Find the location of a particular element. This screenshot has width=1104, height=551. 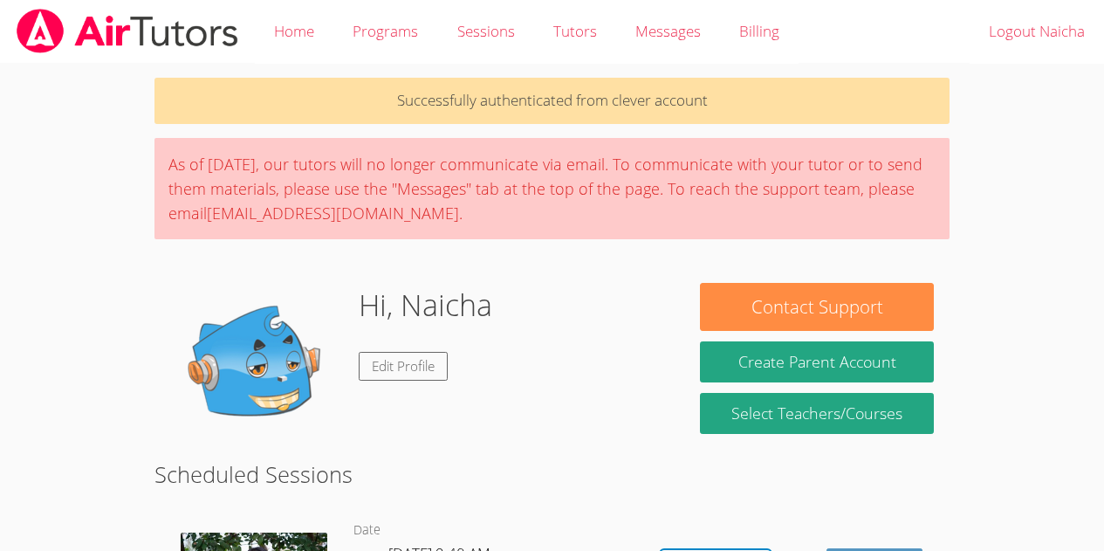

h2: Scheduled Sessions is located at coordinates (552, 474).